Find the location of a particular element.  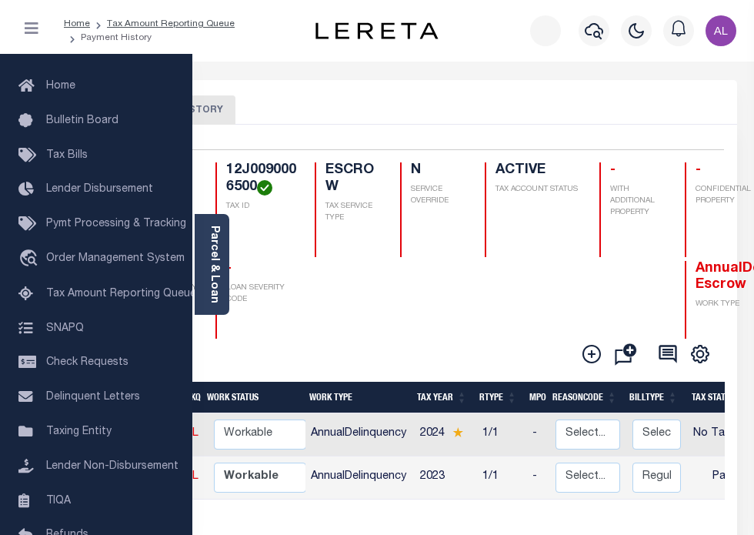

span: Order Management System is located at coordinates (115, 258).